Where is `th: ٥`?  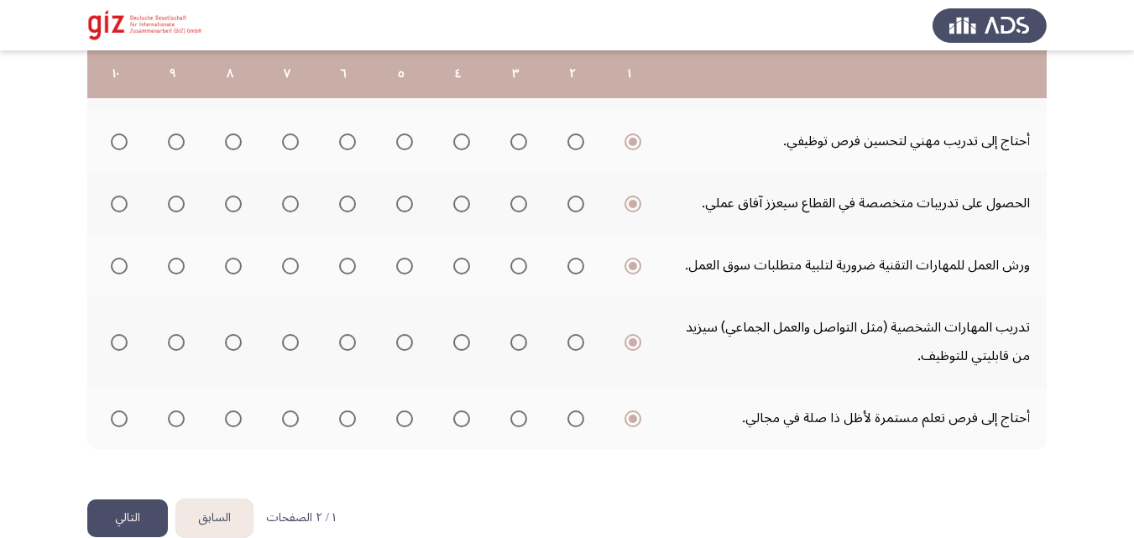
th: ٥ is located at coordinates (401, 74).